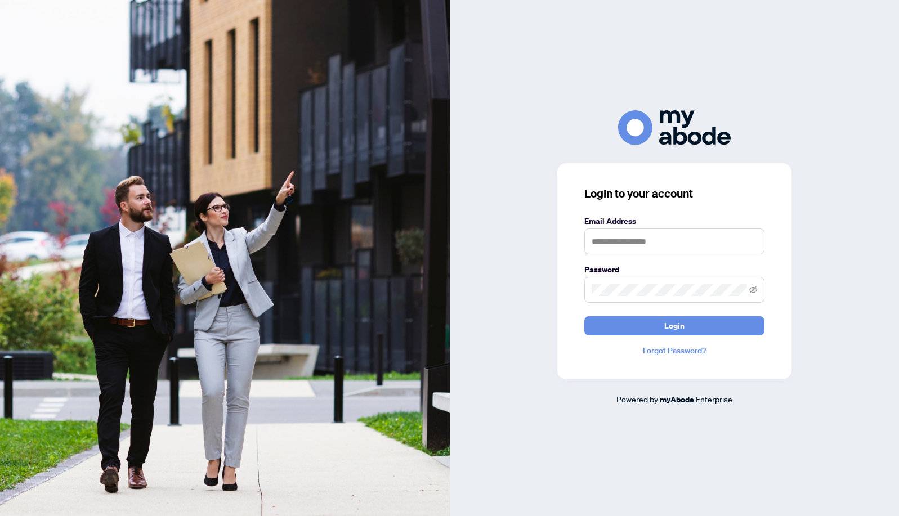 The width and height of the screenshot is (899, 516). I want to click on button: Login, so click(674, 326).